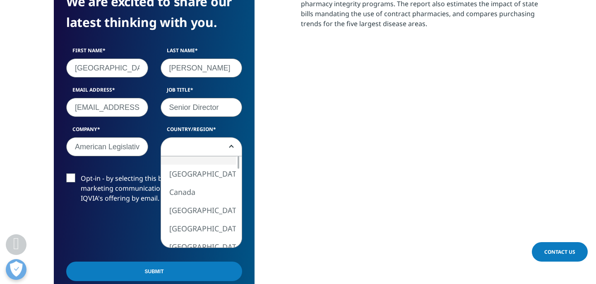  What do you see at coordinates (202, 131) in the screenshot?
I see `label: Country/Region` at bounding box center [202, 131].